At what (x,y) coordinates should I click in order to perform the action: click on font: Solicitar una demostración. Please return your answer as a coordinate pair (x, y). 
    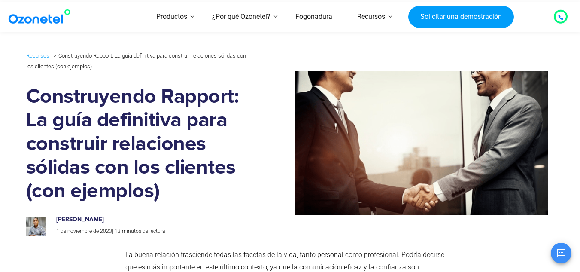
    Looking at the image, I should click on (461, 16).